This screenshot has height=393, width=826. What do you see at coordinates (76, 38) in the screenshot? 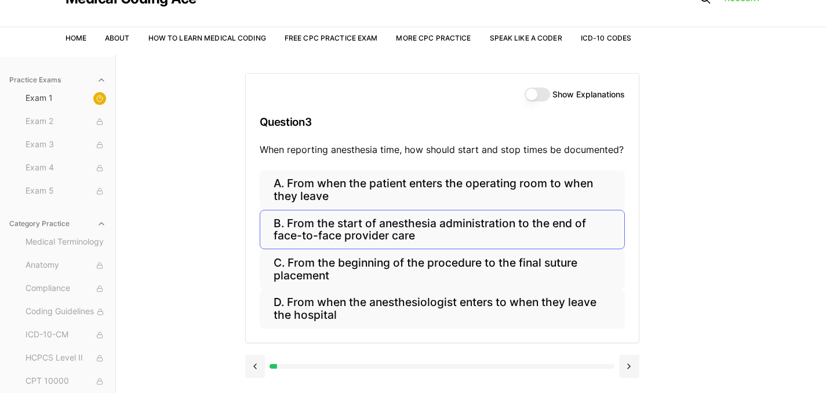
I see `a: Home` at bounding box center [76, 38].